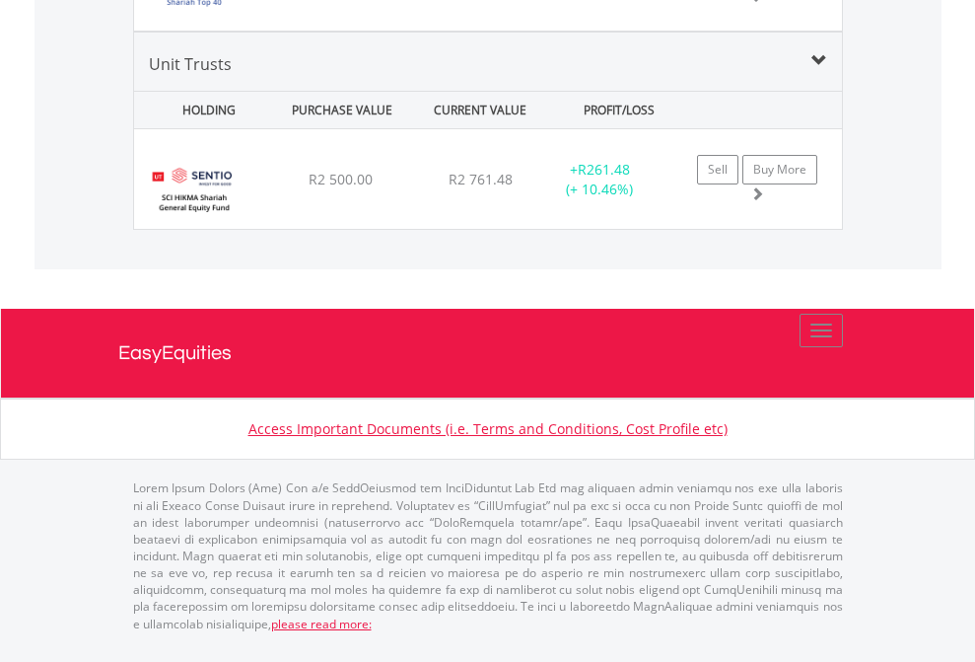  Describe the element at coordinates (604, 169) in the screenshot. I see `span: R261.48` at that location.